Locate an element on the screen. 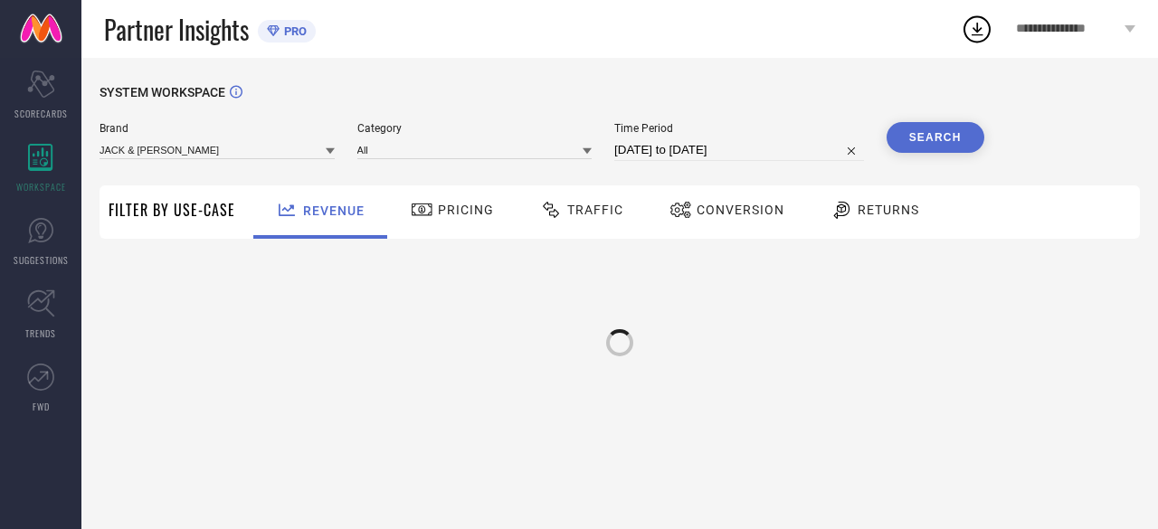 This screenshot has width=1158, height=529. span: Revenue is located at coordinates (334, 211).